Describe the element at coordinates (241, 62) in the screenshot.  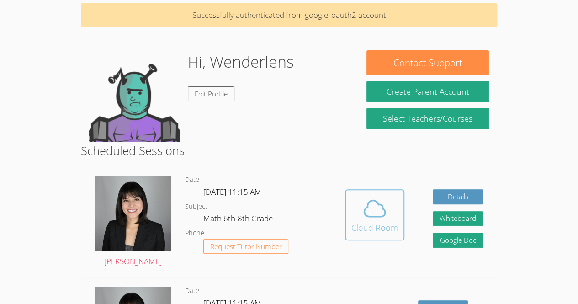
I see `h1: Hi, Wenderlens` at that location.